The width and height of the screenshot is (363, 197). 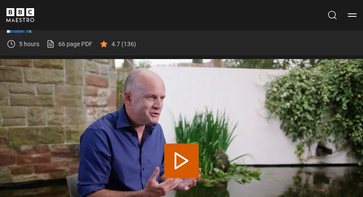 I want to click on button: Play Lesson The awkwardness principle, so click(x=181, y=161).